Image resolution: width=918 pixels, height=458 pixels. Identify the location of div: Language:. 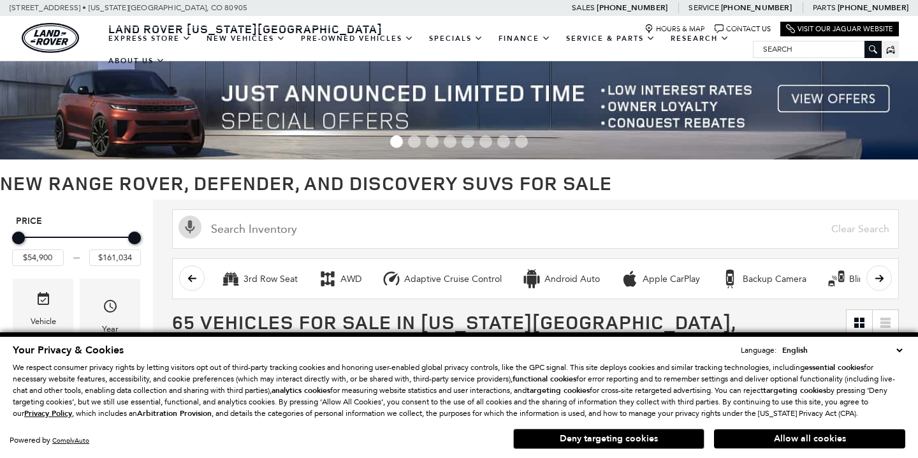
(758, 350).